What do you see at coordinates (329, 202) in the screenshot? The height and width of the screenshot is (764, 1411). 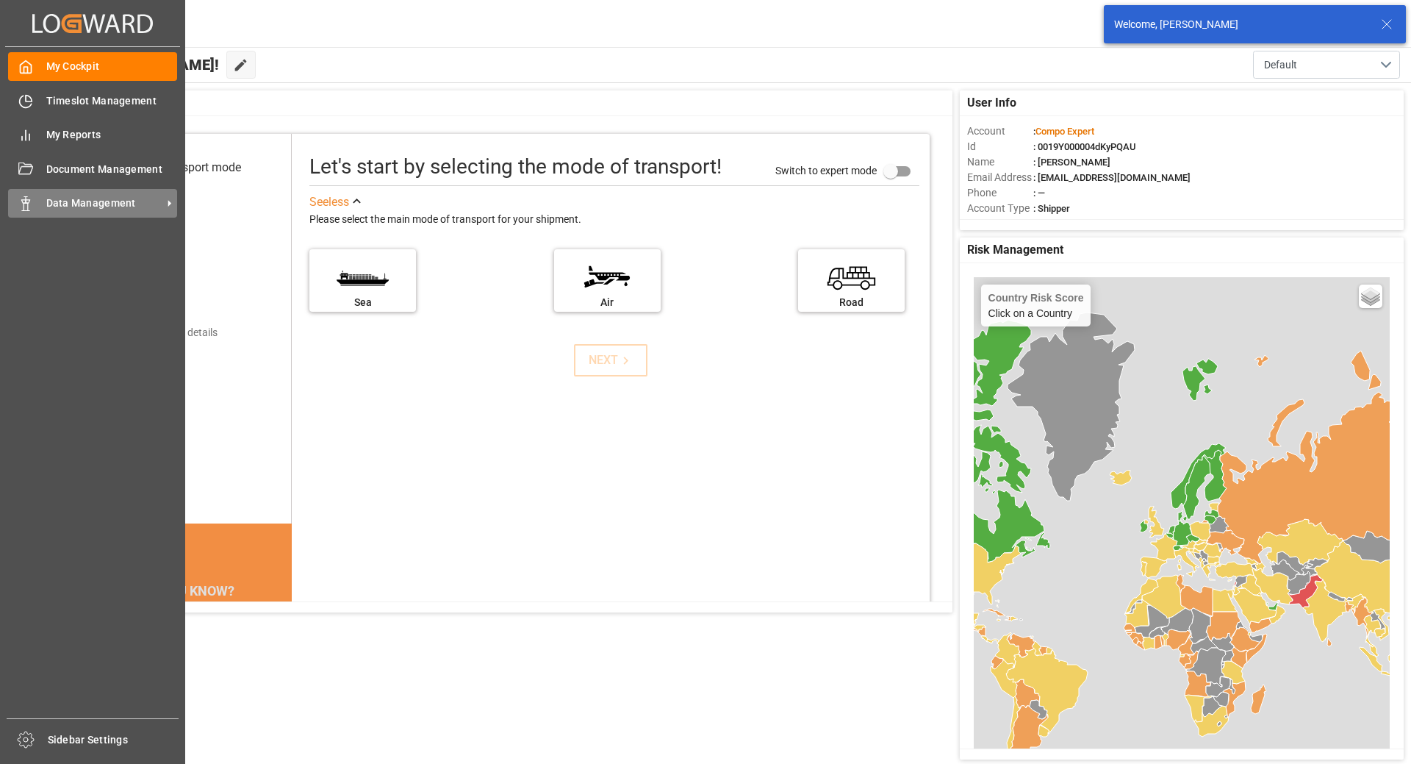 I see `div: See less` at bounding box center [329, 202].